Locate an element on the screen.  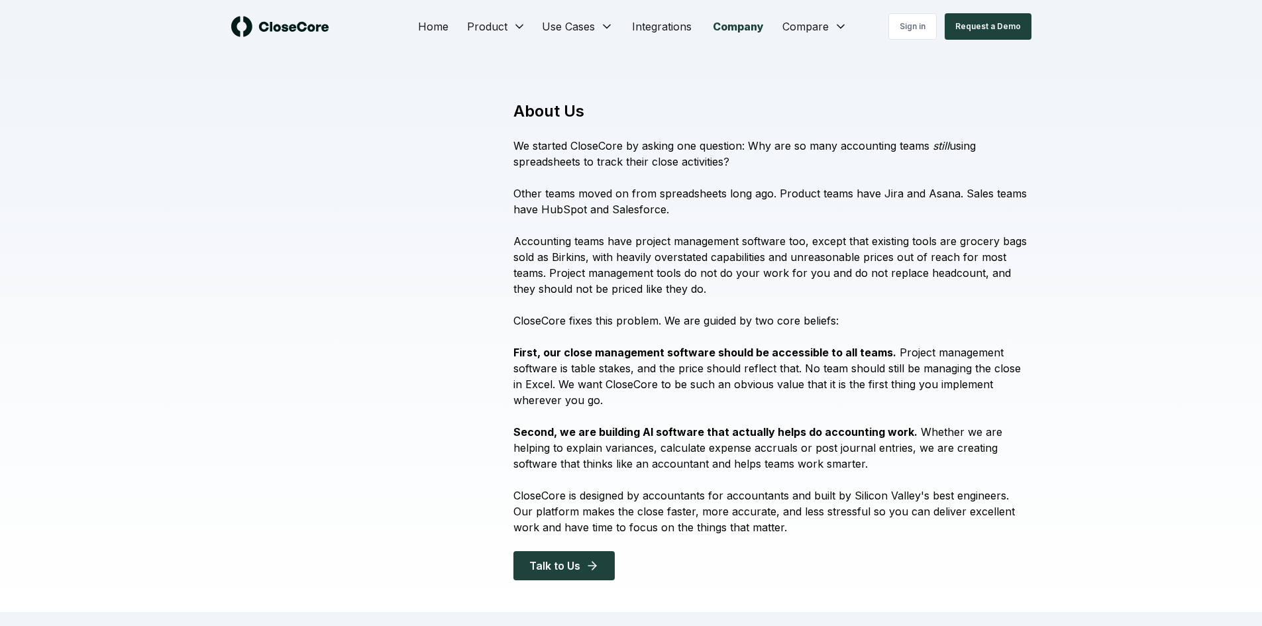
p: CloseCore fixes this problem. We are guided by two core beliefs: is located at coordinates (772, 321).